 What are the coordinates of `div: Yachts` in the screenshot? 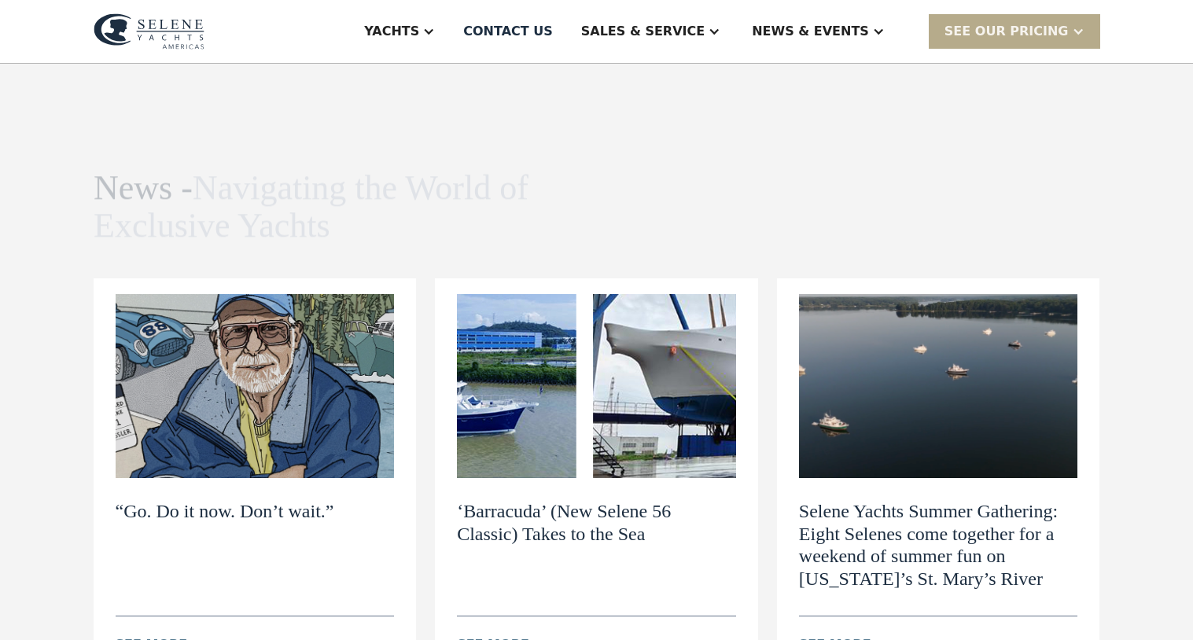 It's located at (392, 31).